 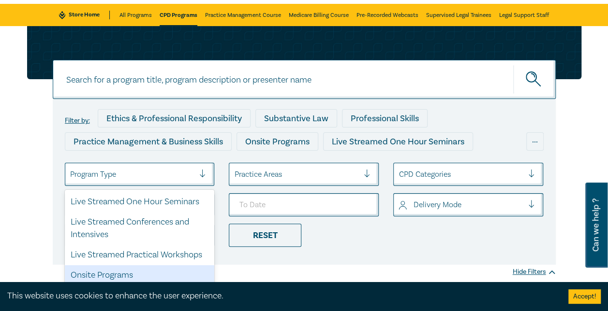 What do you see at coordinates (84, 15) in the screenshot?
I see `a: Store Home` at bounding box center [84, 15].